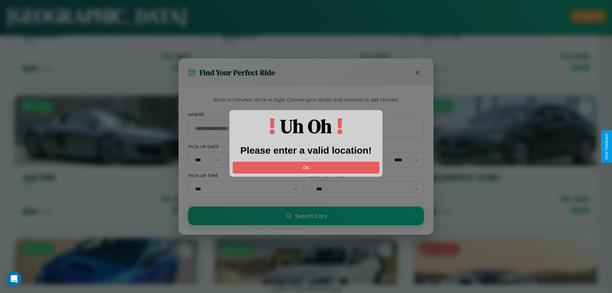  I want to click on label: Drop-off Time, so click(367, 175).